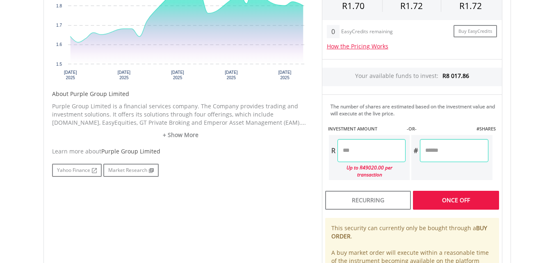 This screenshot has width=554, height=263. What do you see at coordinates (59, 6) in the screenshot?
I see `text: 1.8` at bounding box center [59, 6].